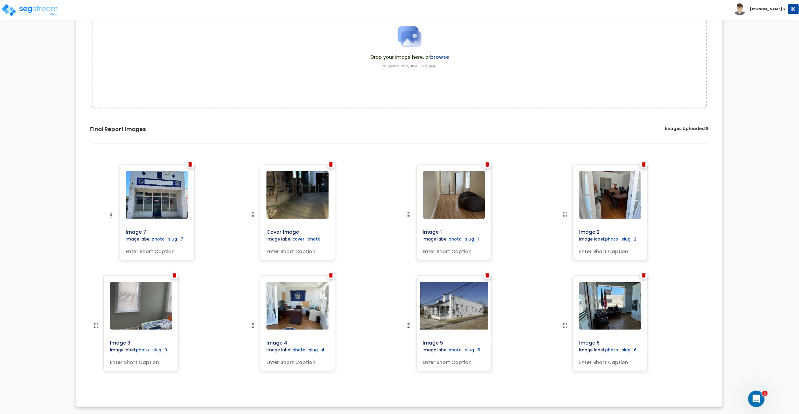 The height and width of the screenshot is (414, 799). I want to click on label: photo_slug_7, so click(167, 239).